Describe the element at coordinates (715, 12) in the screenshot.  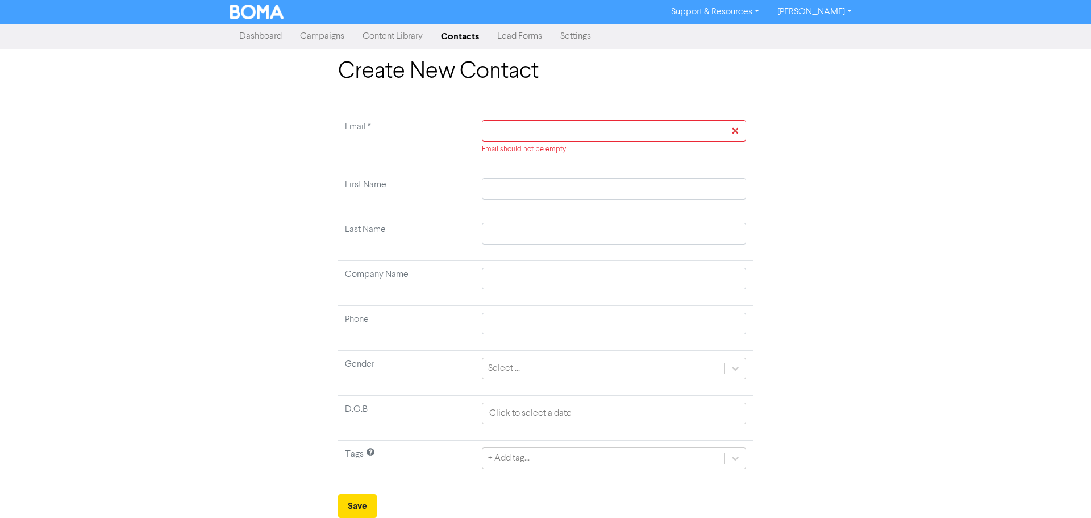
I see `a: Support & Resources` at that location.